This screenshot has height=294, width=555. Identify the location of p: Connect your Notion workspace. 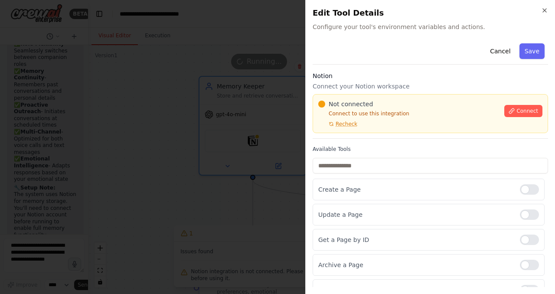
(430, 86).